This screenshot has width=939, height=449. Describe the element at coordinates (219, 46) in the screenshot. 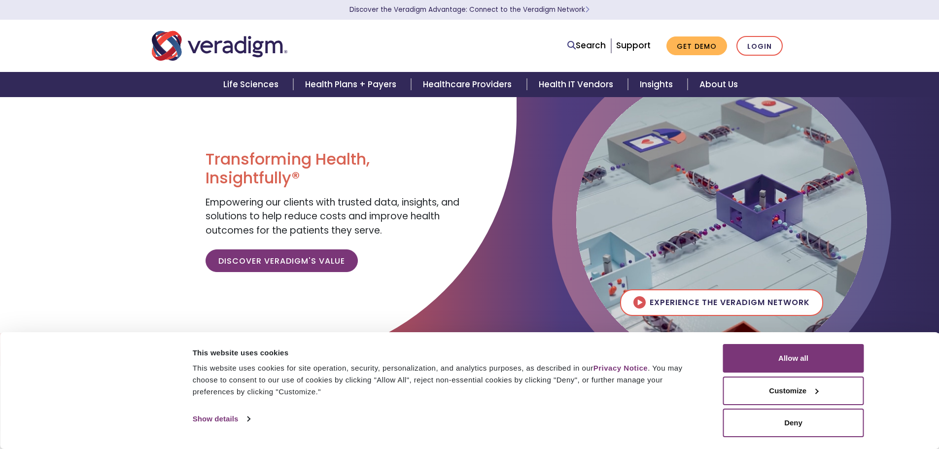

I see `a: Veradigm logo` at that location.